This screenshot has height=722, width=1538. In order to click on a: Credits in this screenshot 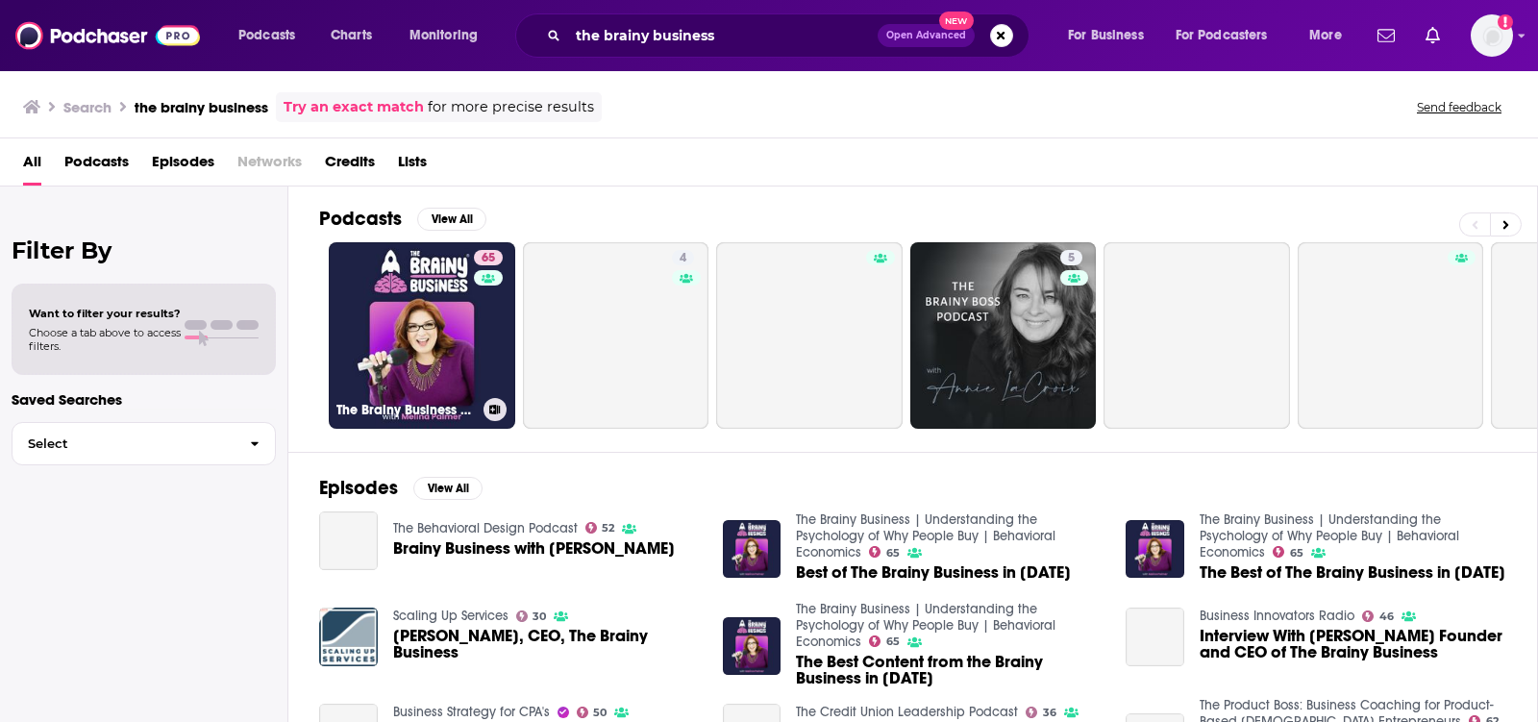, I will do `click(350, 165)`.